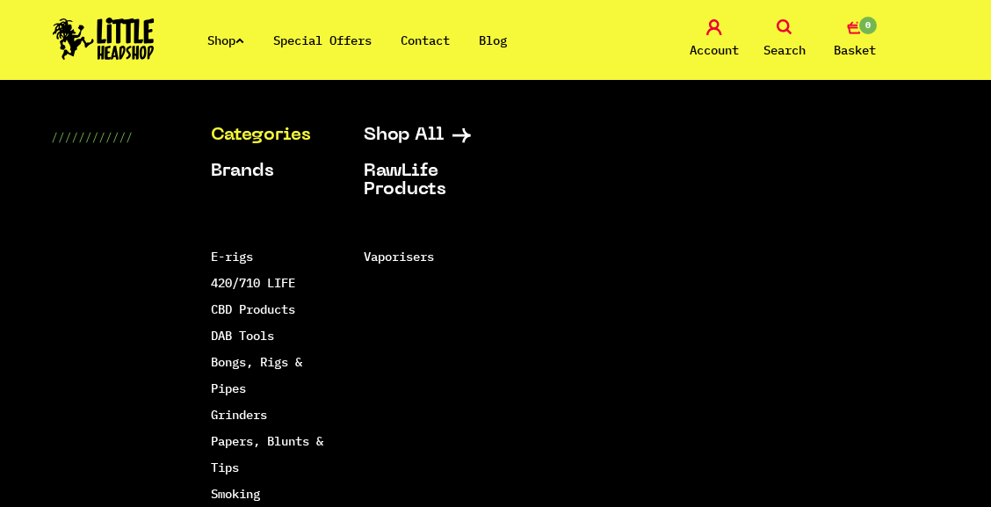 The width and height of the screenshot is (991, 507). Describe the element at coordinates (322, 40) in the screenshot. I see `a: Special Offers` at that location.